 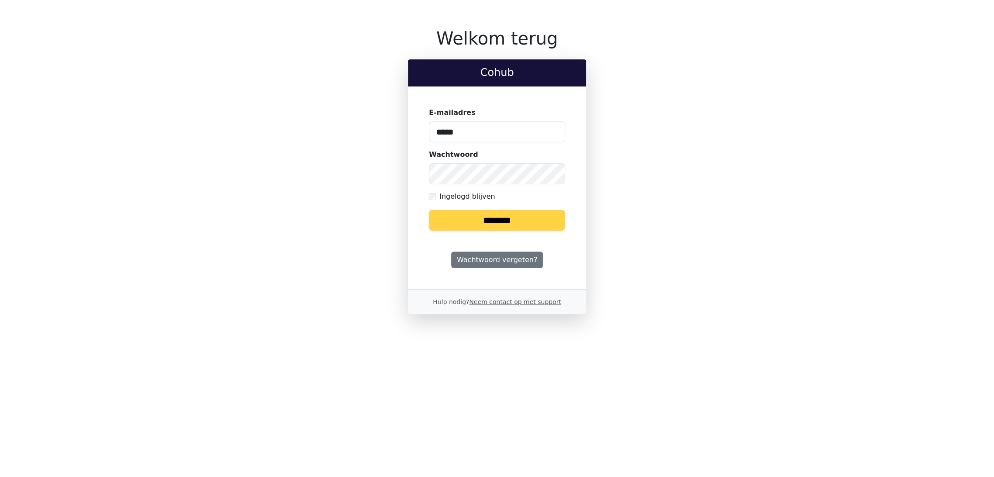 What do you see at coordinates (497, 72) in the screenshot?
I see `h2: Cohub` at bounding box center [497, 72].